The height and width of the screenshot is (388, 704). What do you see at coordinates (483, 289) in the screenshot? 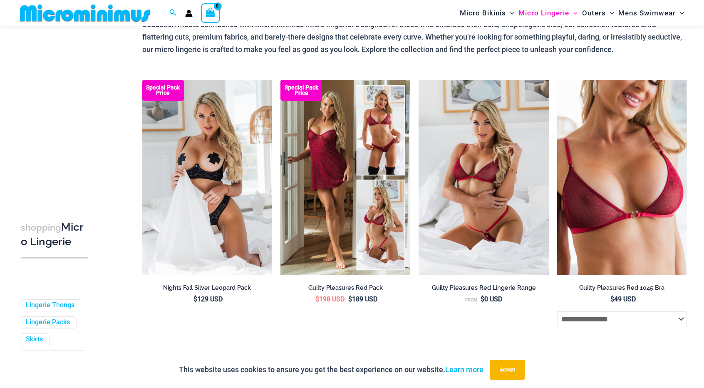
I see `a: Guilty Pleasures Red Lingerie Range` at bounding box center [483, 289].